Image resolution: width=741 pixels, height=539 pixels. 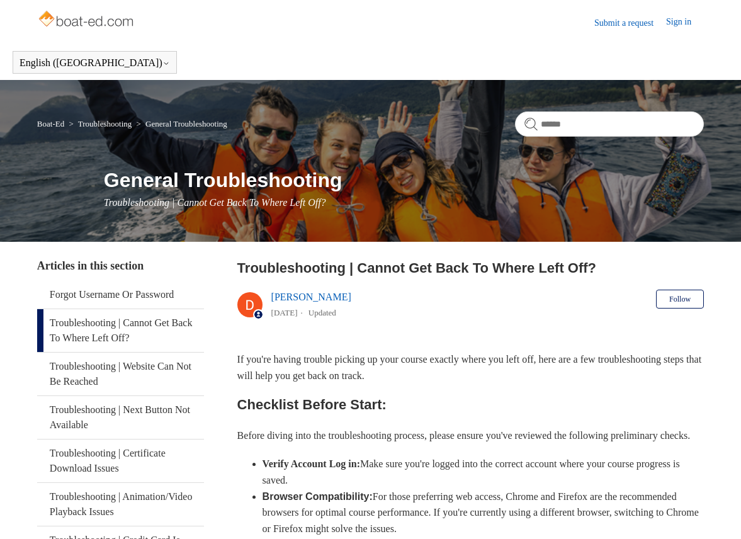 I want to click on h1: General Troubleshooting, so click(x=403, y=180).